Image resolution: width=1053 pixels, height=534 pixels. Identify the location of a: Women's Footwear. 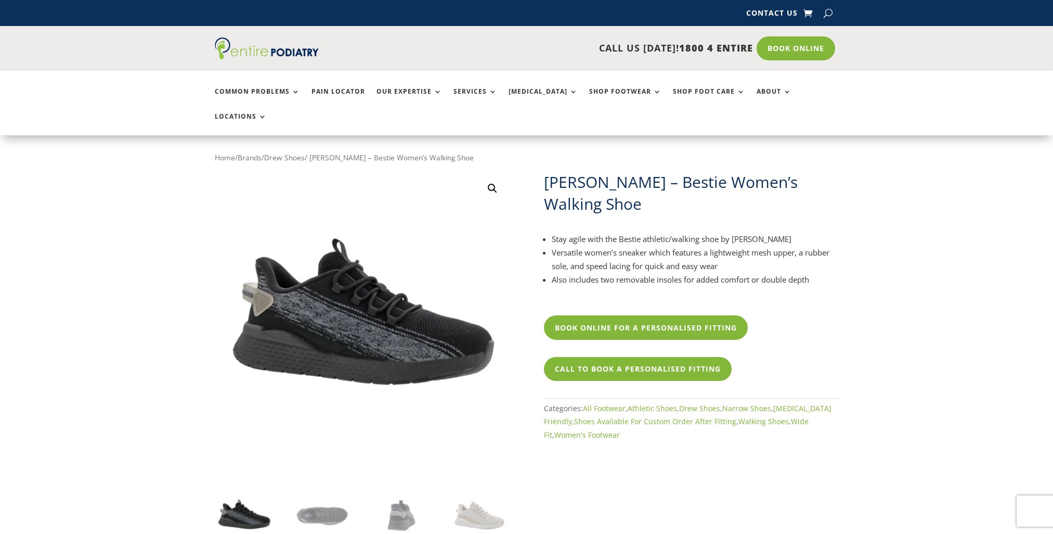
(587, 434).